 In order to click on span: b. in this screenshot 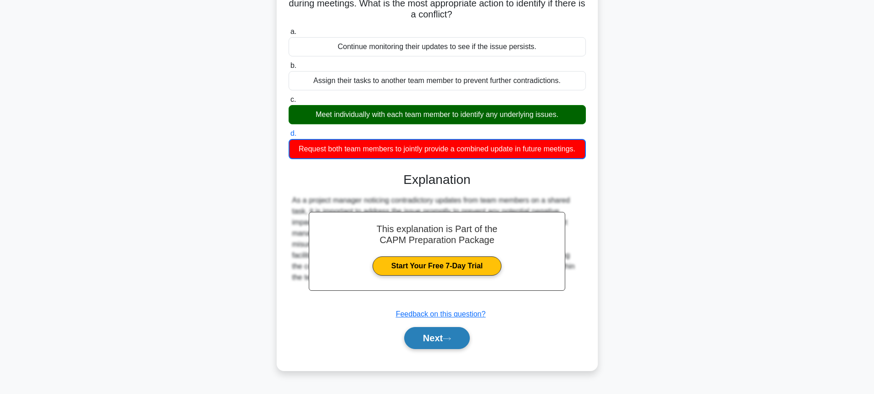, I will do `click(293, 65)`.